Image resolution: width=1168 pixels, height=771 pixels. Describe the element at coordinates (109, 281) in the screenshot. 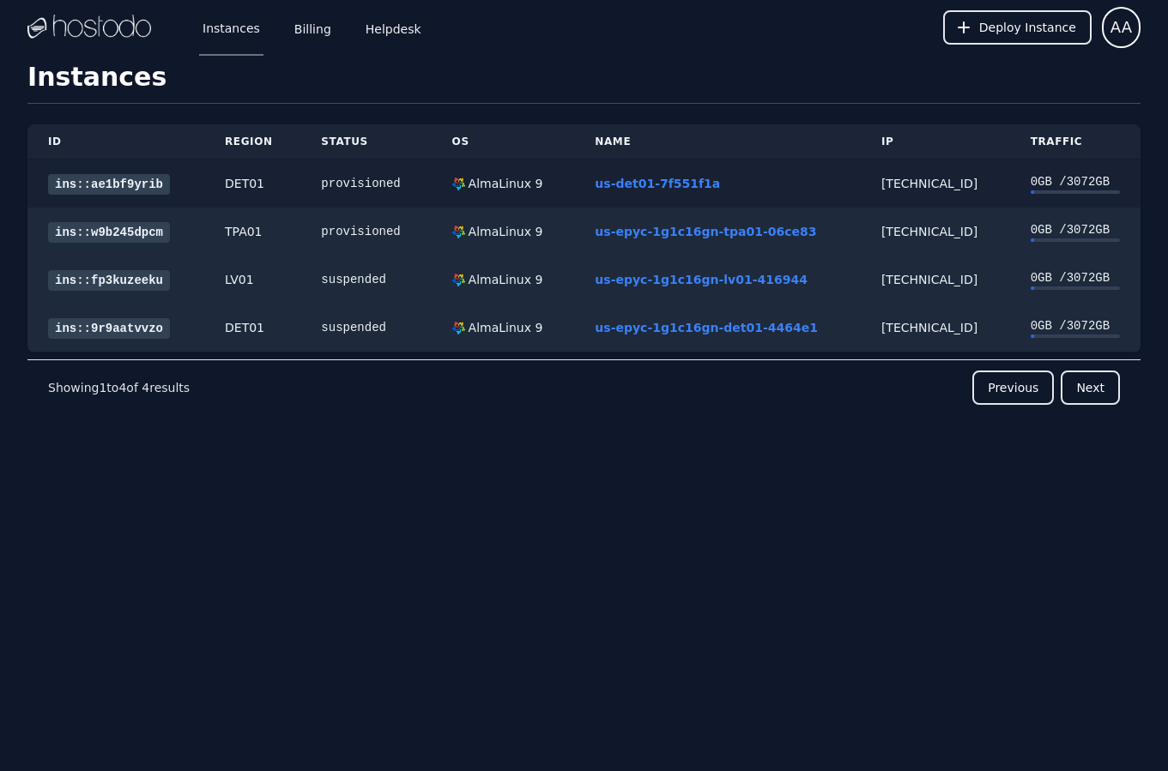

I see `a: ins::fp3kuzeeku` at that location.